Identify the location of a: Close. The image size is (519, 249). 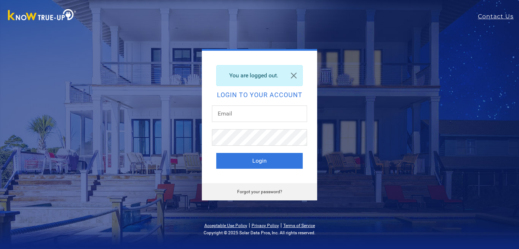
(294, 76).